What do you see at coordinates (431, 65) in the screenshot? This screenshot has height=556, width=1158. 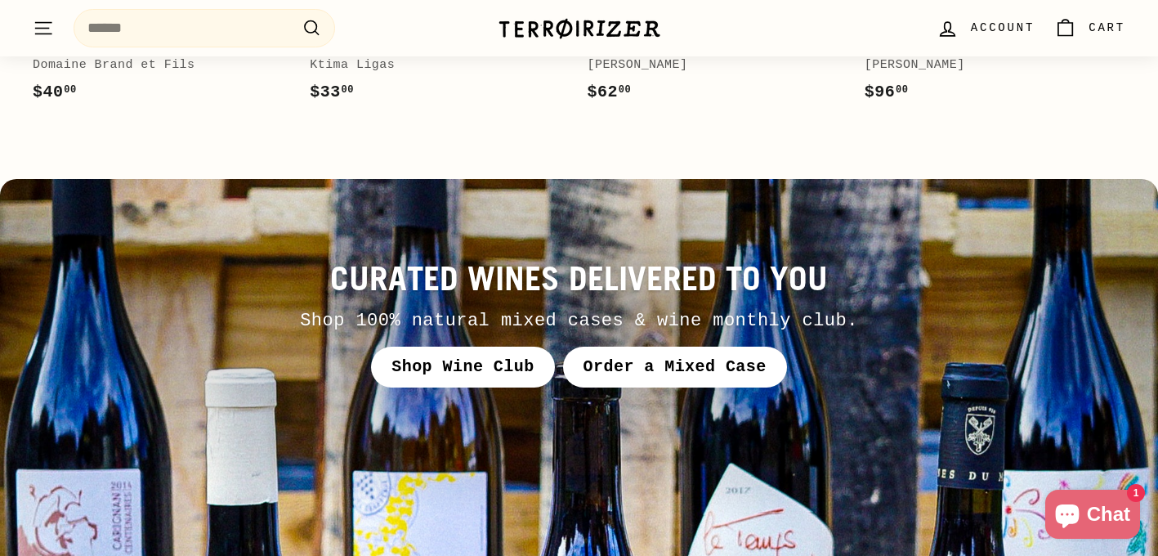 I see `div: Ktima Ligas` at bounding box center [431, 65].